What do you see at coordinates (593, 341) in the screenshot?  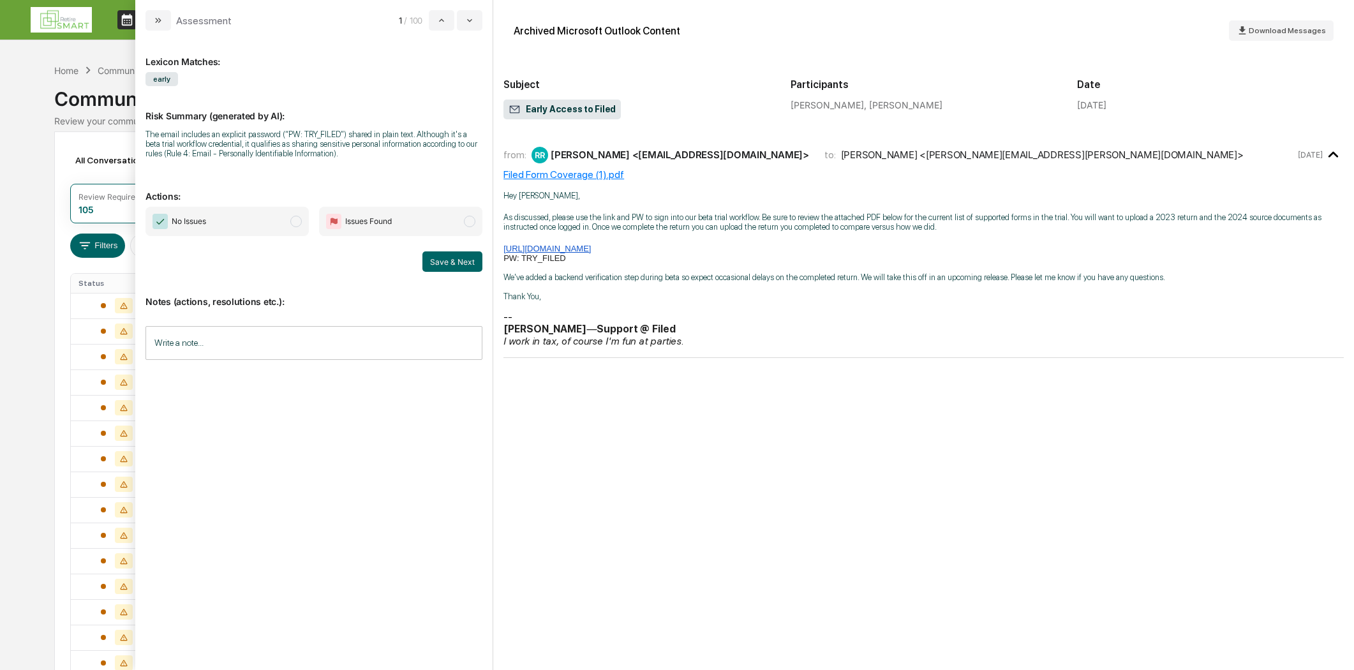 I see `i: I work in tax, of course I'm fun at parties.` at bounding box center [593, 341].